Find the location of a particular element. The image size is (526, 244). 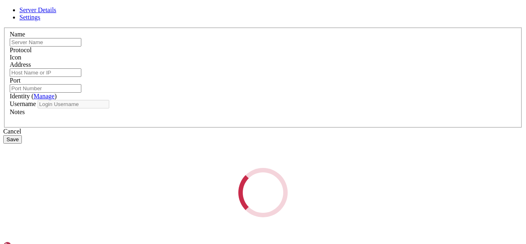

div: Loading... is located at coordinates (263, 192).